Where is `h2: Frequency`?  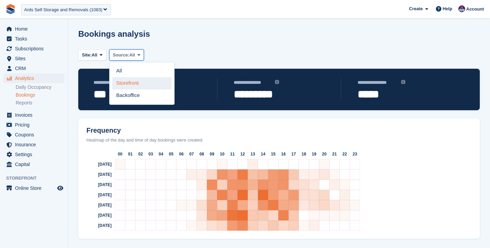 h2: Frequency is located at coordinates (279, 130).